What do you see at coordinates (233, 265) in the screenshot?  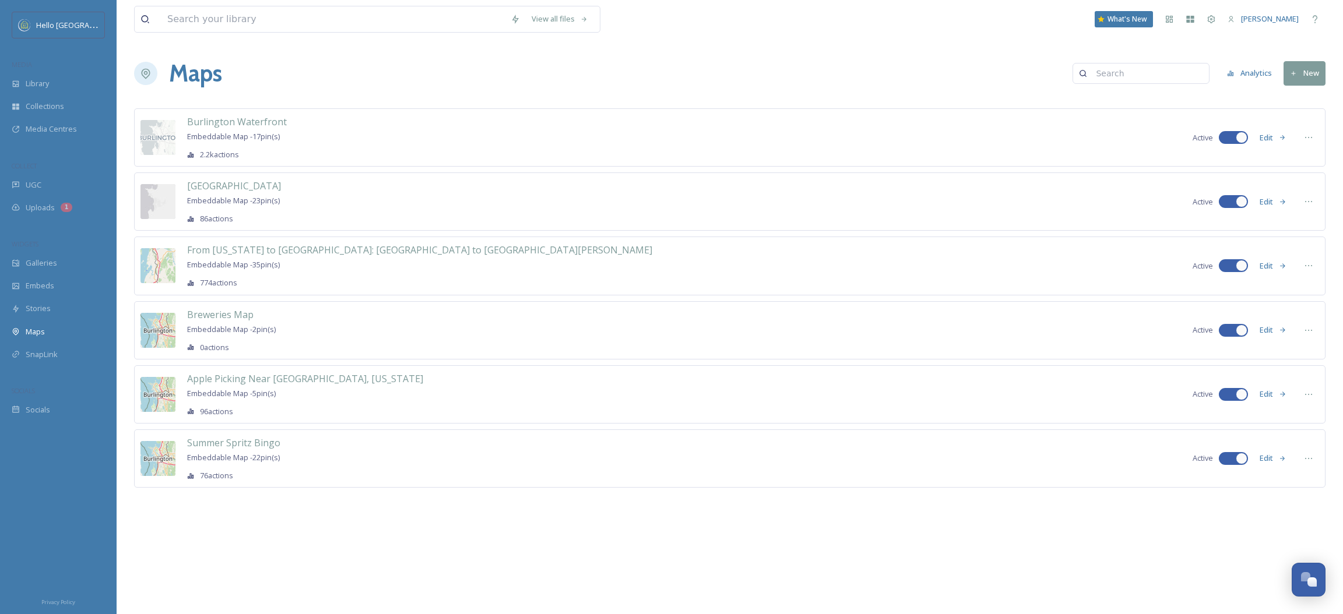 I see `span: Embeddable Map - 35 pin(s)` at bounding box center [233, 265].